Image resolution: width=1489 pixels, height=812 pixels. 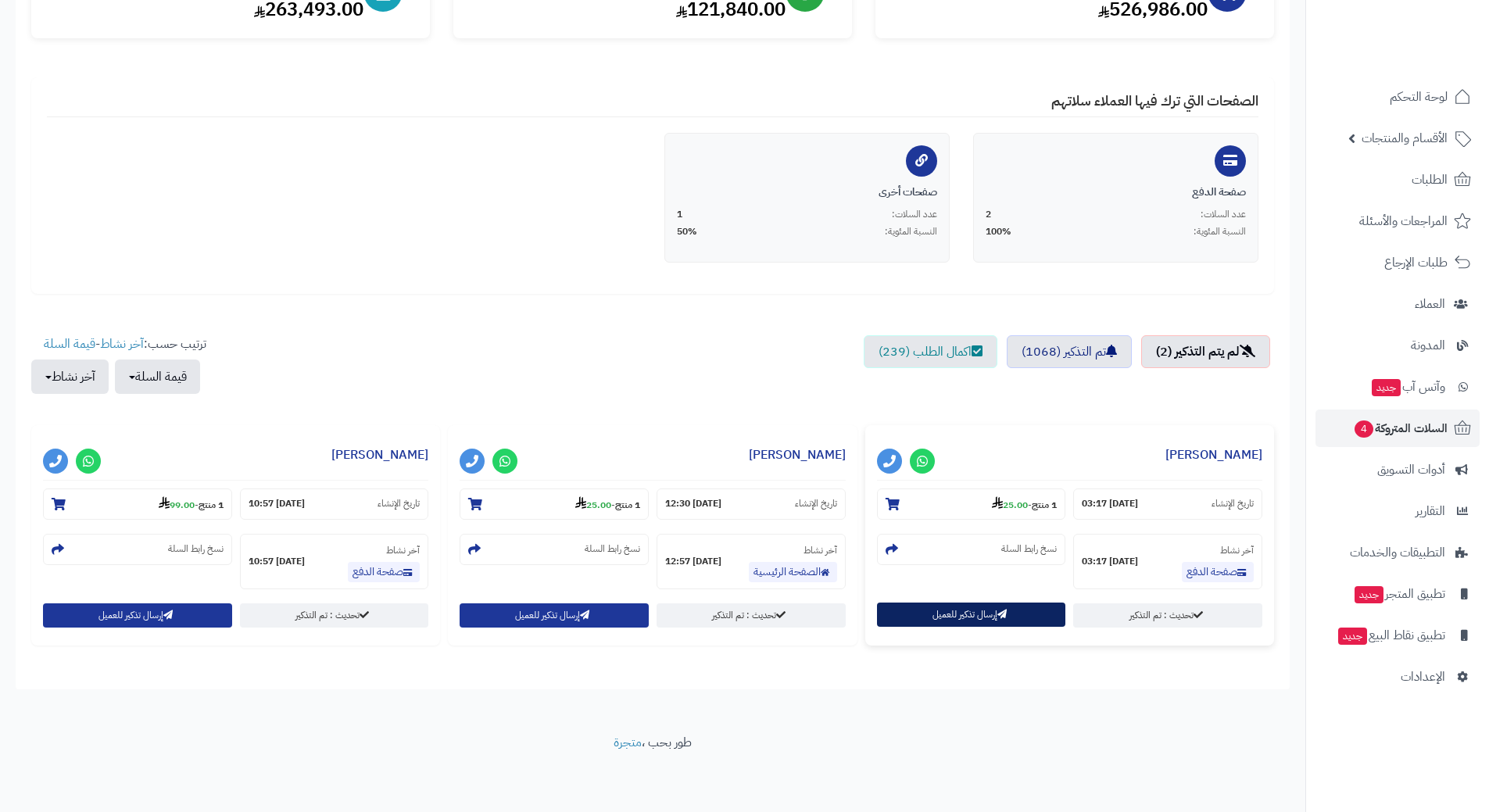 What do you see at coordinates (1397, 594) in the screenshot?
I see `a: تطبيق المتجرجديد` at bounding box center [1397, 594].